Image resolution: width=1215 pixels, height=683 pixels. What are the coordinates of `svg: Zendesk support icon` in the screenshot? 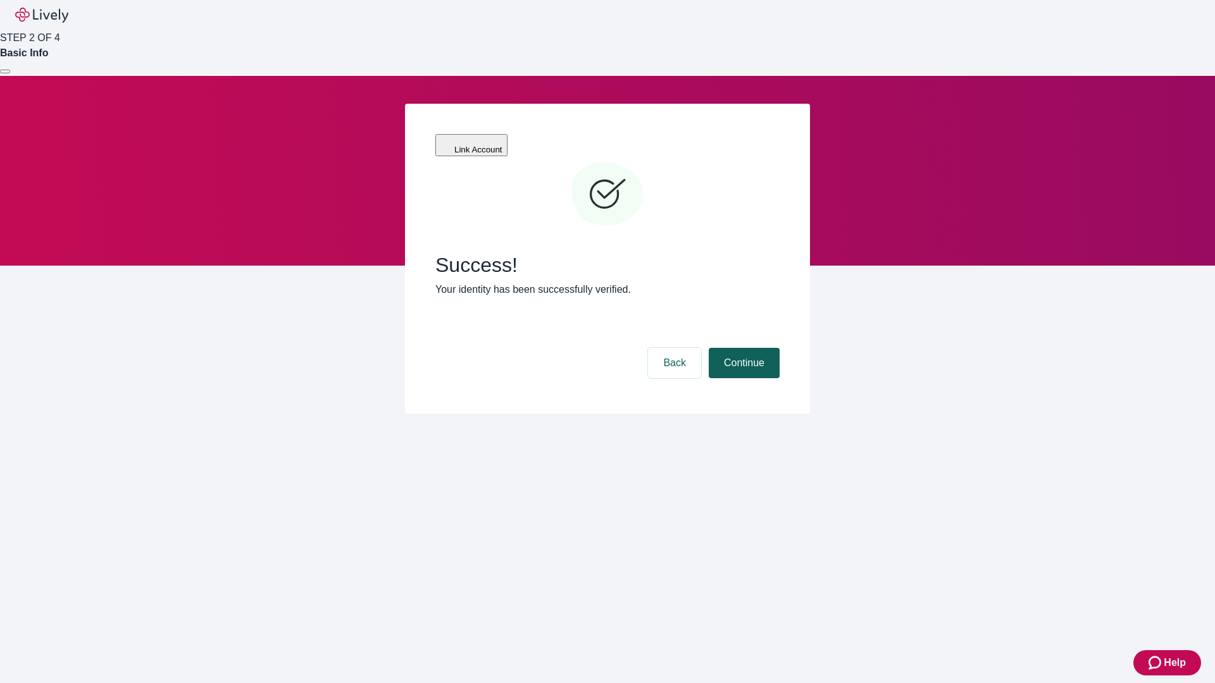 It's located at (1156, 663).